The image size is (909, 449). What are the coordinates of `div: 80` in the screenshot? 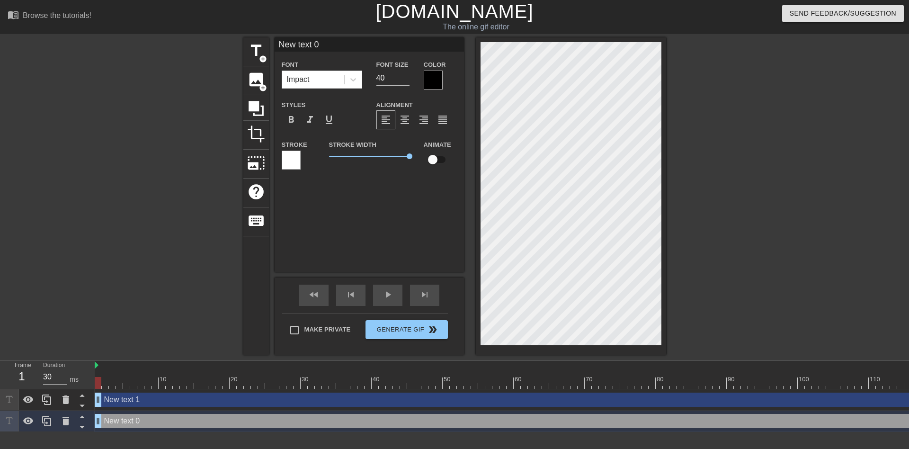 It's located at (661, 379).